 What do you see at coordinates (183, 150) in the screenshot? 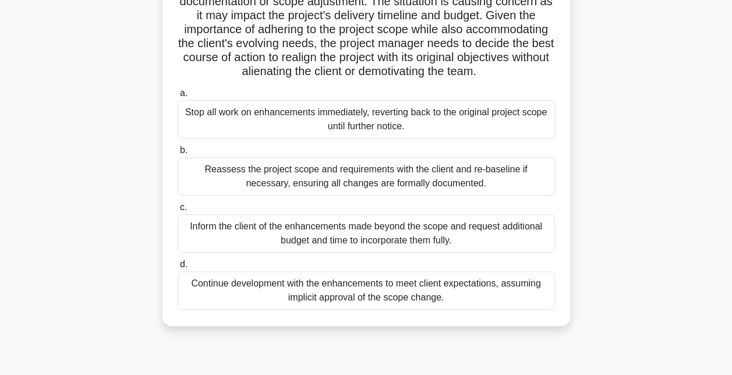
I see `span: b.` at bounding box center [183, 150].